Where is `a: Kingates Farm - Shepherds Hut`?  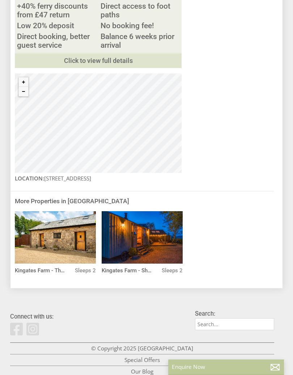
a: Kingates Farm - Shepherds Hut is located at coordinates (139, 270).